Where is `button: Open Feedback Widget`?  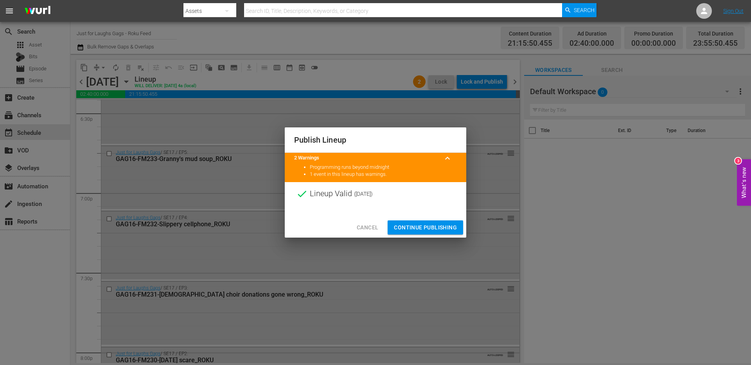 button: Open Feedback Widget is located at coordinates (744, 183).